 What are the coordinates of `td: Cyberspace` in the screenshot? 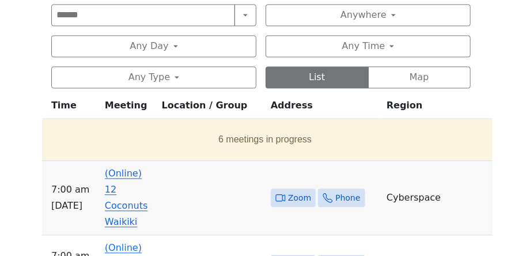 It's located at (437, 198).